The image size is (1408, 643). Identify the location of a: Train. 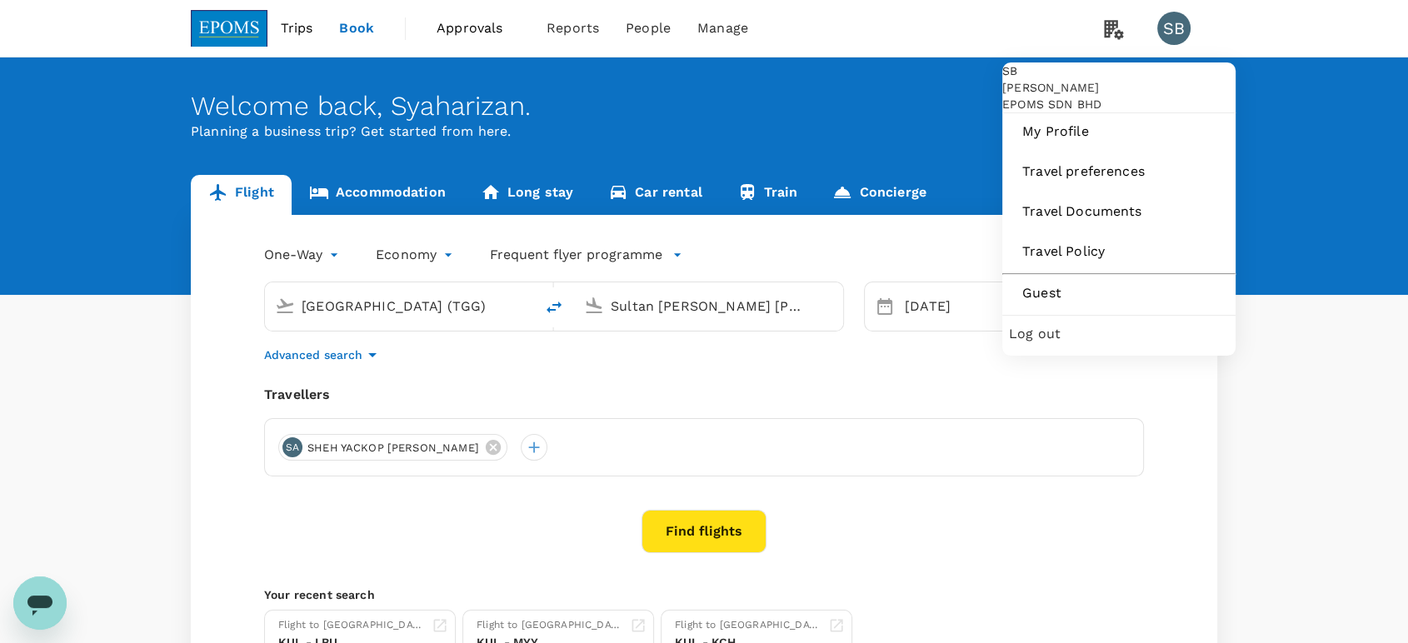
(767, 195).